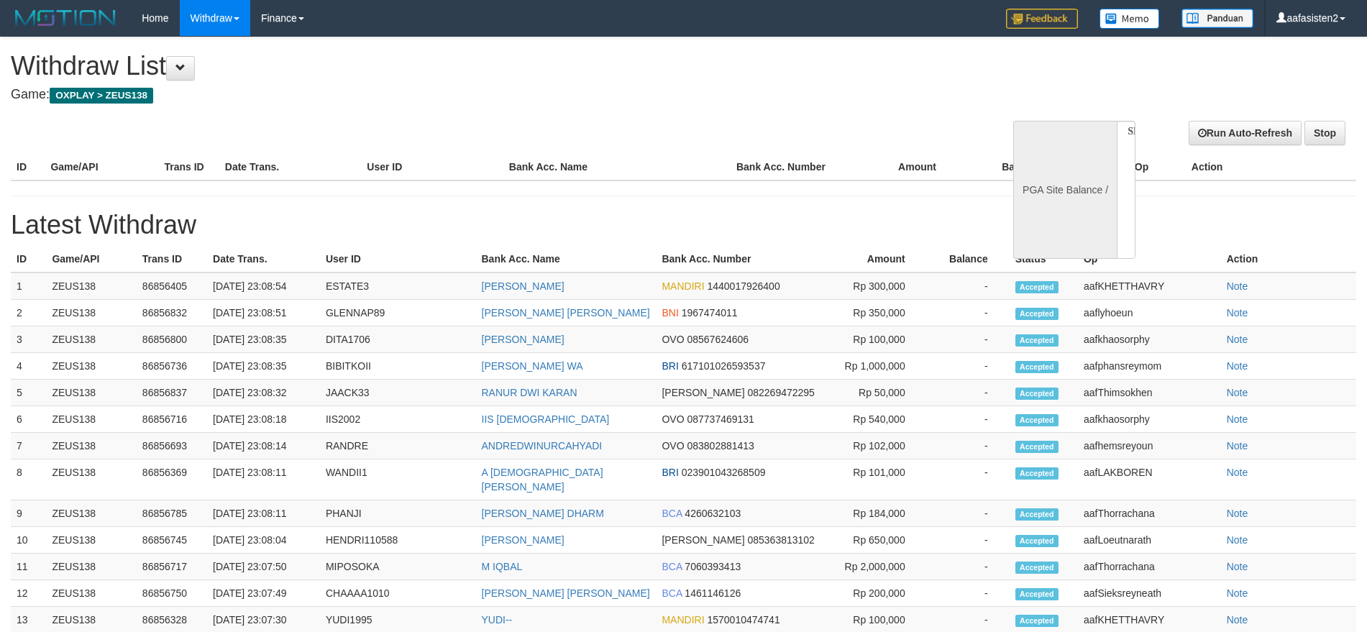  What do you see at coordinates (743, 620) in the screenshot?
I see `span: 1570010474741` at bounding box center [743, 620].